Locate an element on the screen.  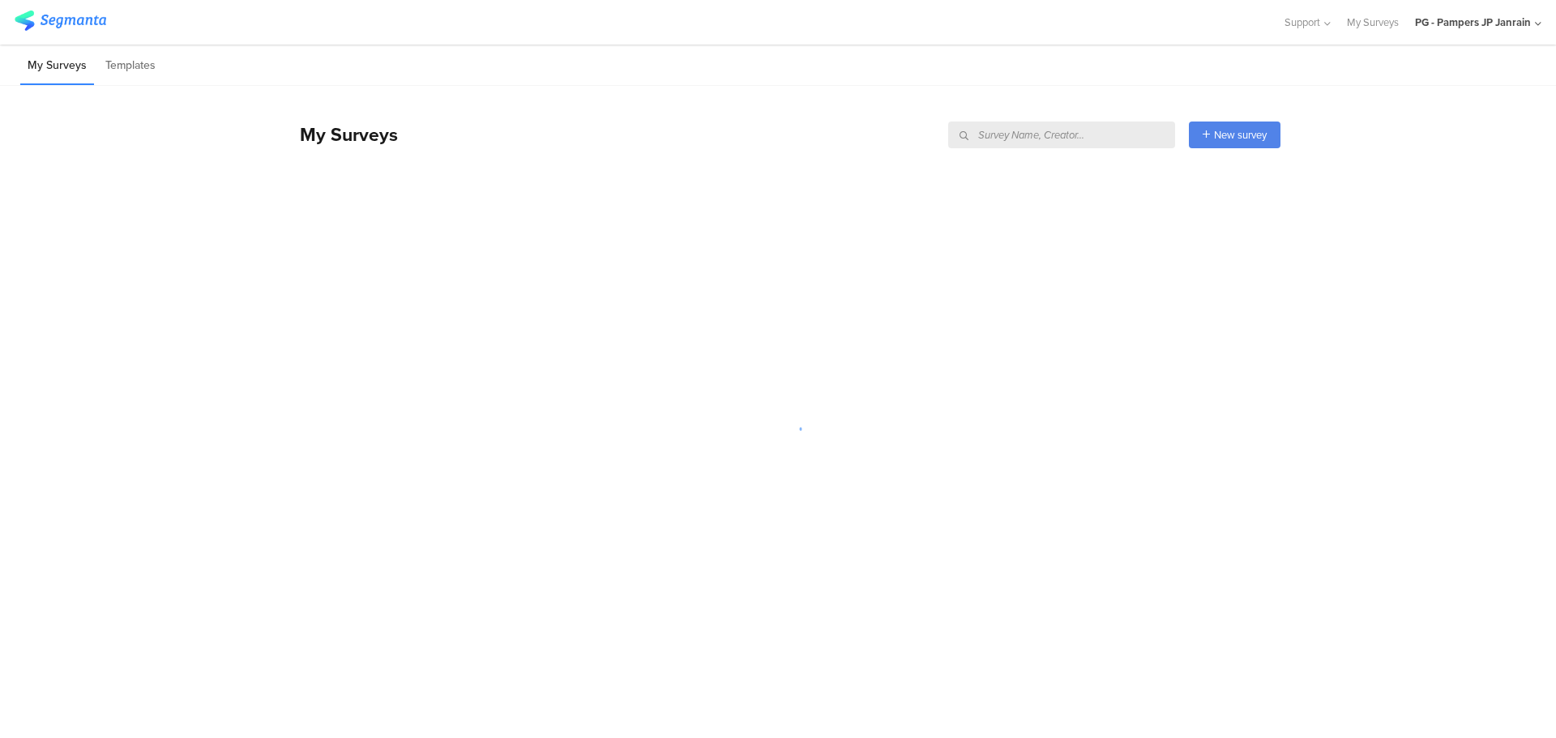
div: My Surveys is located at coordinates (340, 135).